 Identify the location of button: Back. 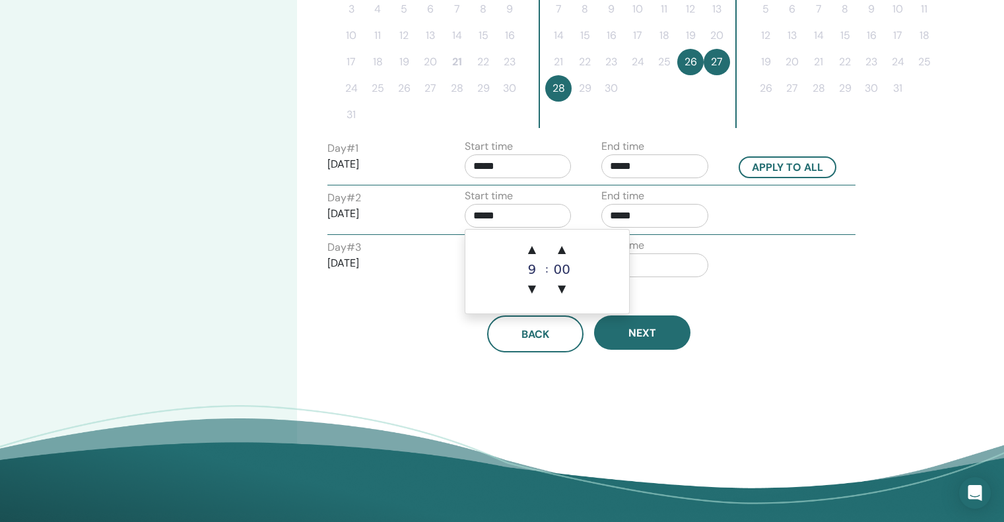
(535, 334).